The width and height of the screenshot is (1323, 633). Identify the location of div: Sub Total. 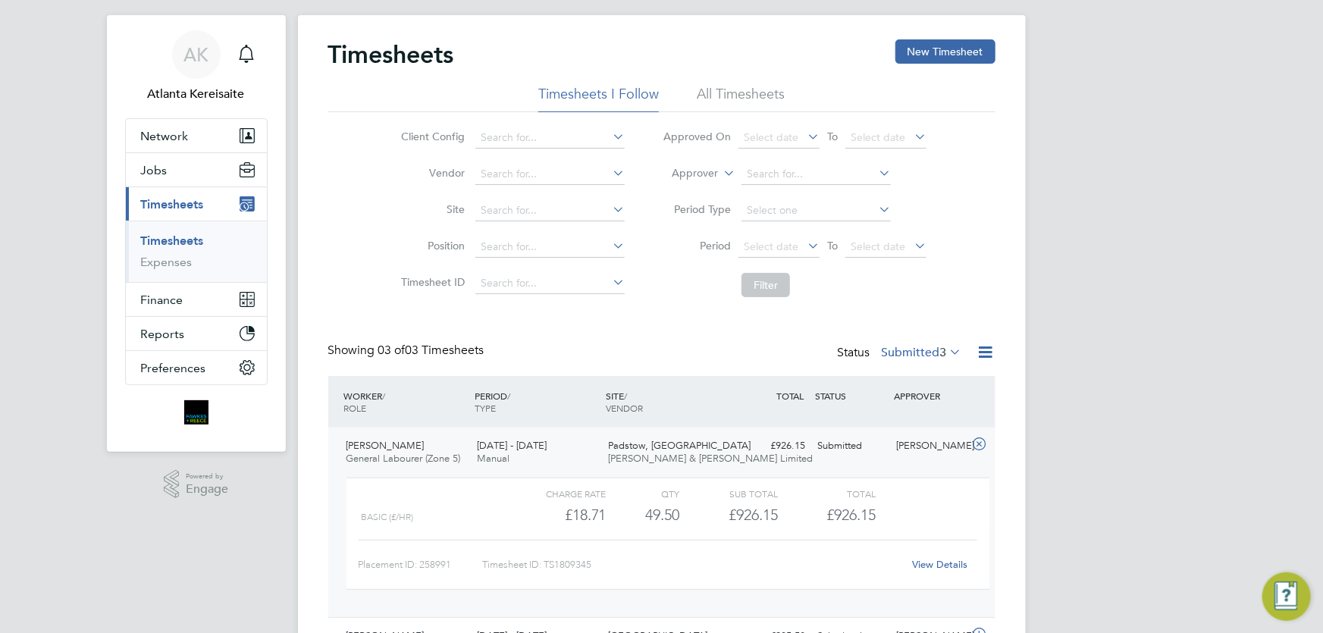
(728, 493).